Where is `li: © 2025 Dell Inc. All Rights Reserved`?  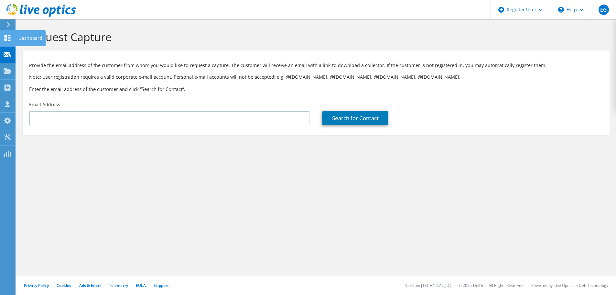
li: © 2025 Dell Inc. All Rights Reserved is located at coordinates (491, 285).